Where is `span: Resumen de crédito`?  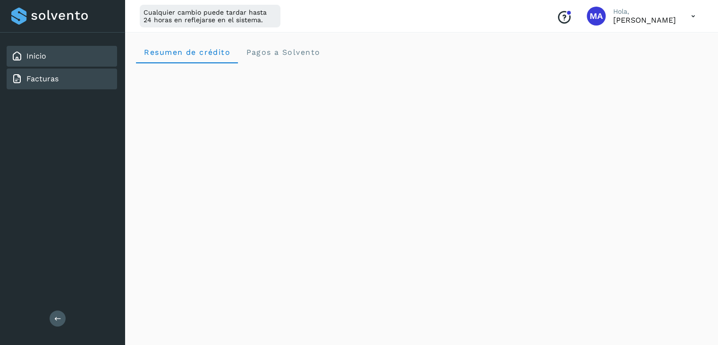 span: Resumen de crédito is located at coordinates (187, 52).